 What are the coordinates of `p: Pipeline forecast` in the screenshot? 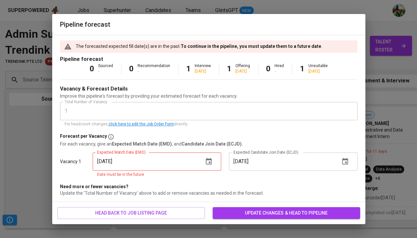 It's located at (209, 59).